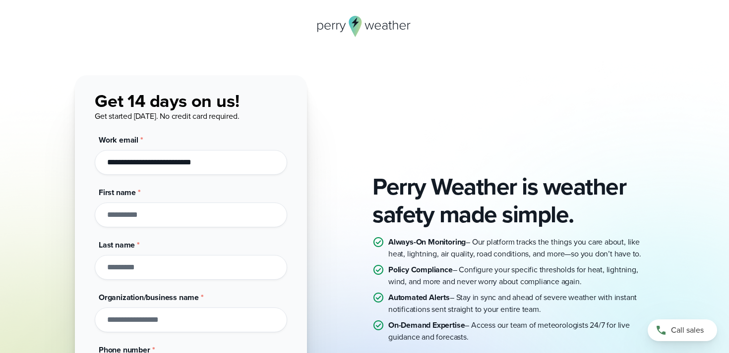  What do you see at coordinates (149, 297) in the screenshot?
I see `span: Organization/business name` at bounding box center [149, 297].